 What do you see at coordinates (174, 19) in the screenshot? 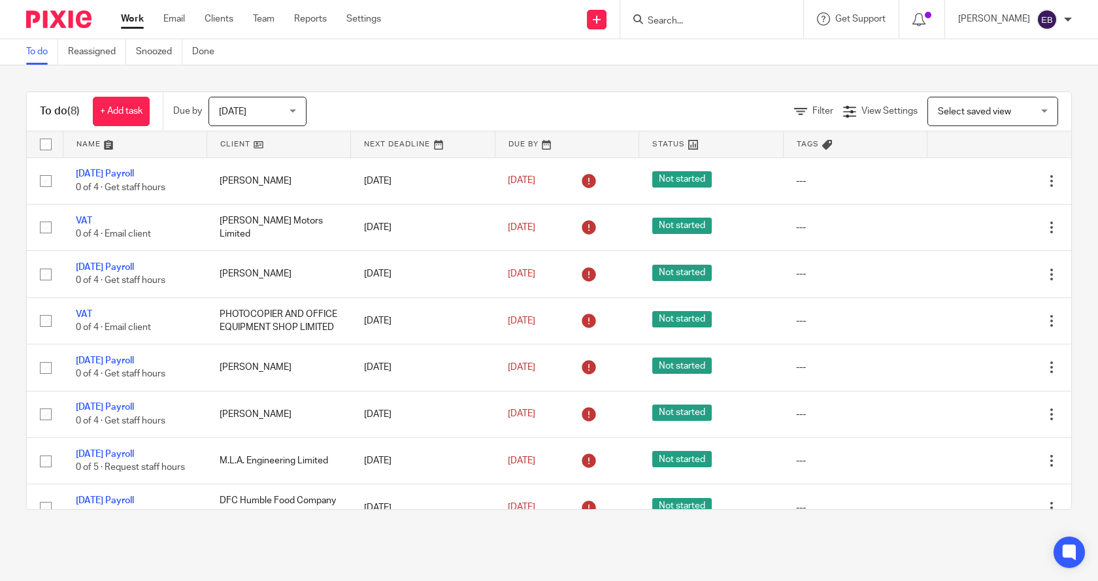
I see `a: Email` at bounding box center [174, 19].